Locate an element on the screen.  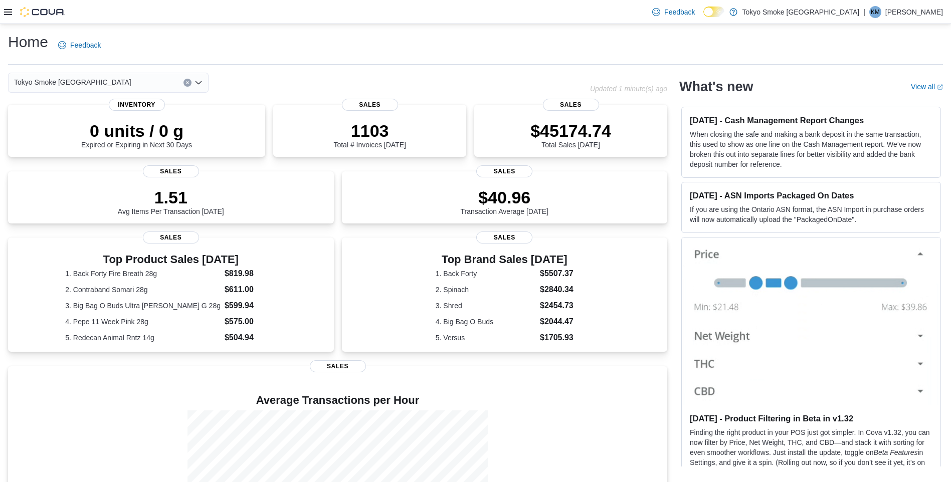
span: Dark Mode is located at coordinates (703, 17).